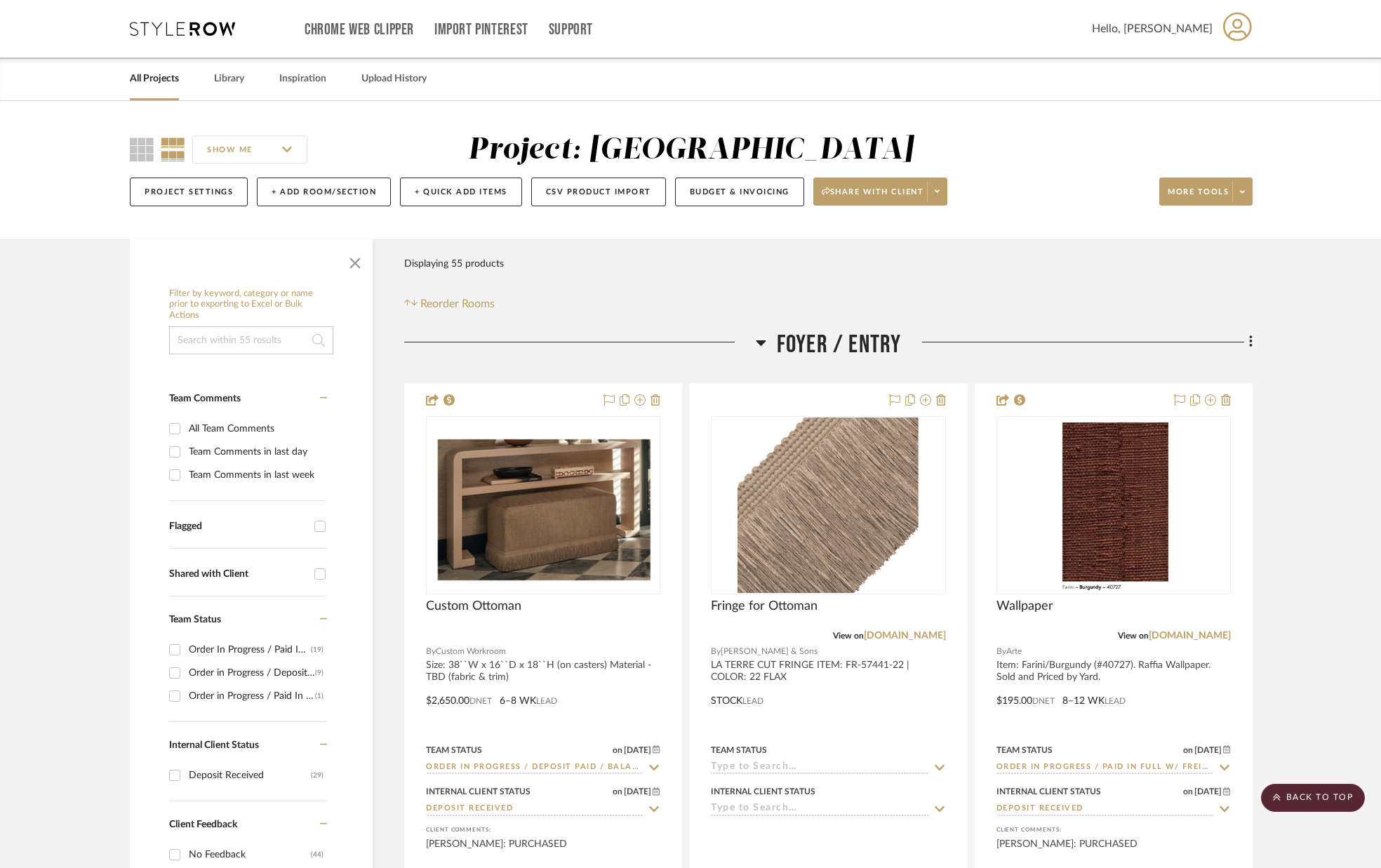 Image resolution: width=1381 pixels, height=868 pixels. What do you see at coordinates (1013, 651) in the screenshot?
I see `span: Arte` at bounding box center [1013, 651].